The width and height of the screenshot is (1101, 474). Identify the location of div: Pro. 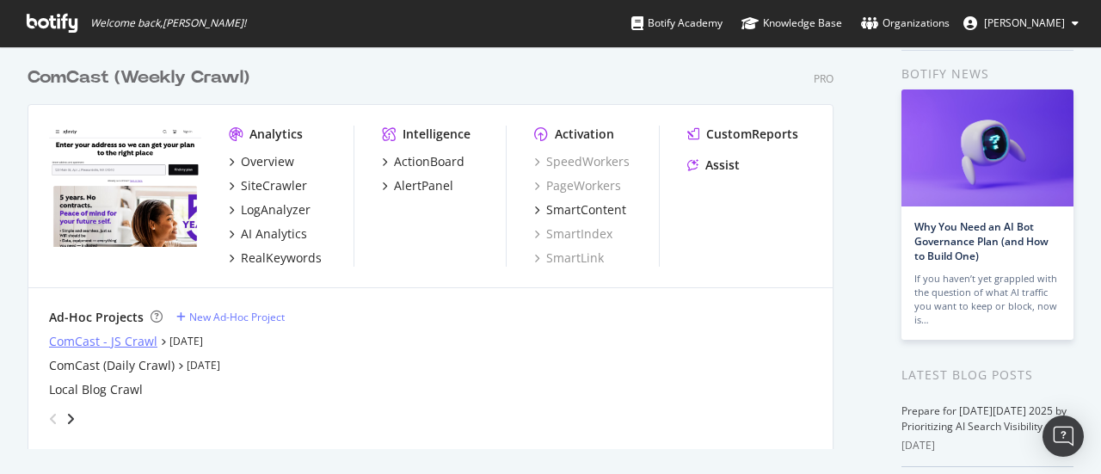
(823, 78).